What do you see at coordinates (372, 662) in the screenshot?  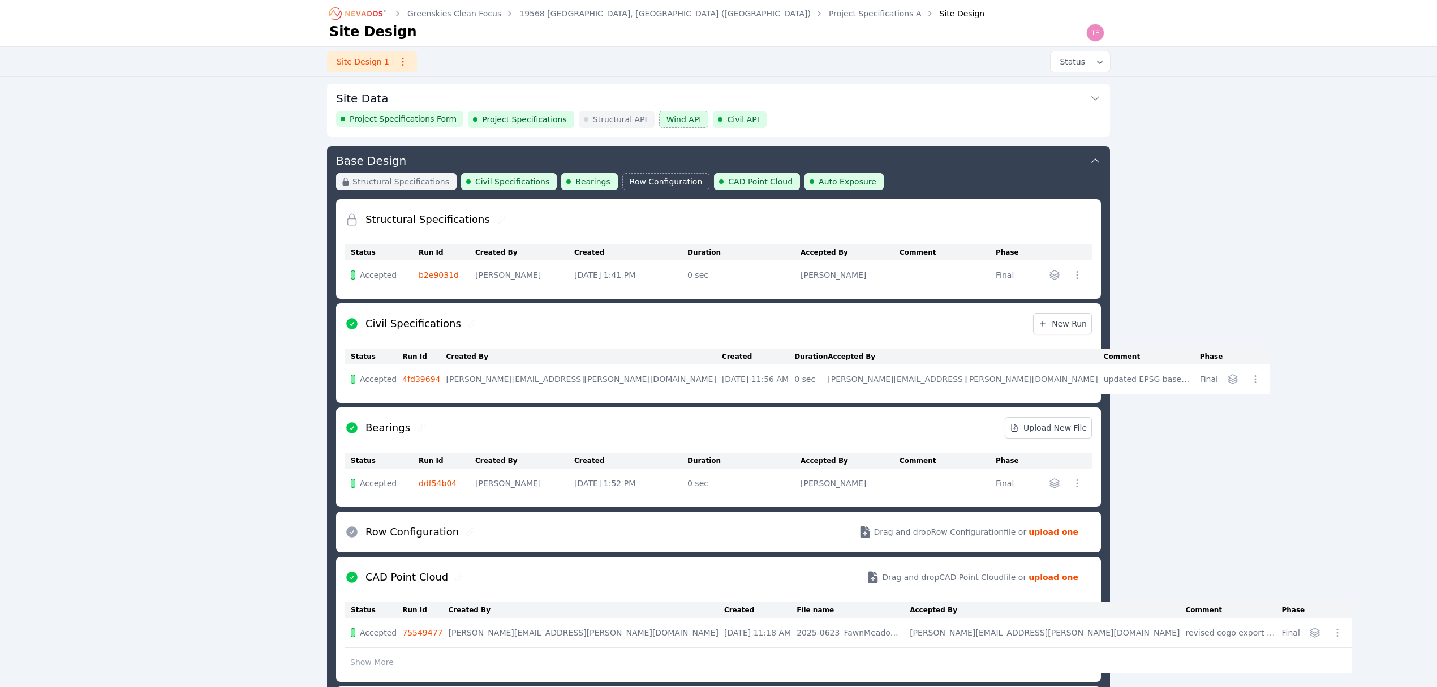 I see `button: Show More` at bounding box center [372, 662].